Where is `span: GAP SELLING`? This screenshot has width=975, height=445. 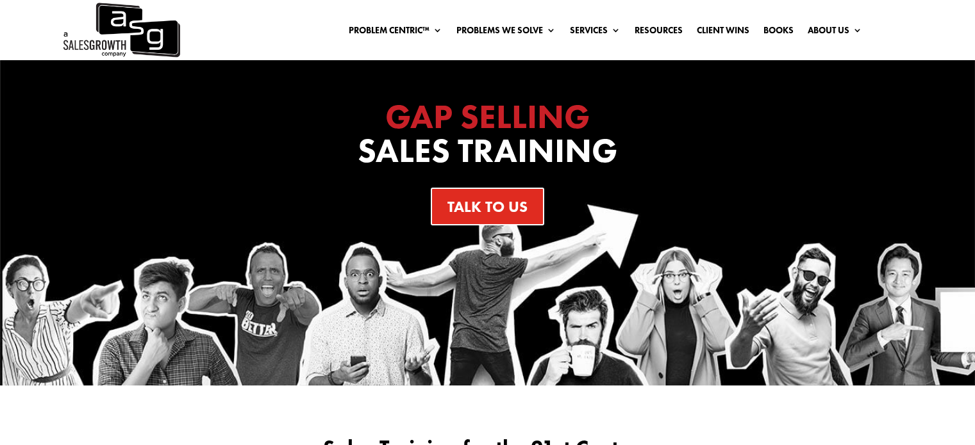
span: GAP SELLING is located at coordinates (487, 117).